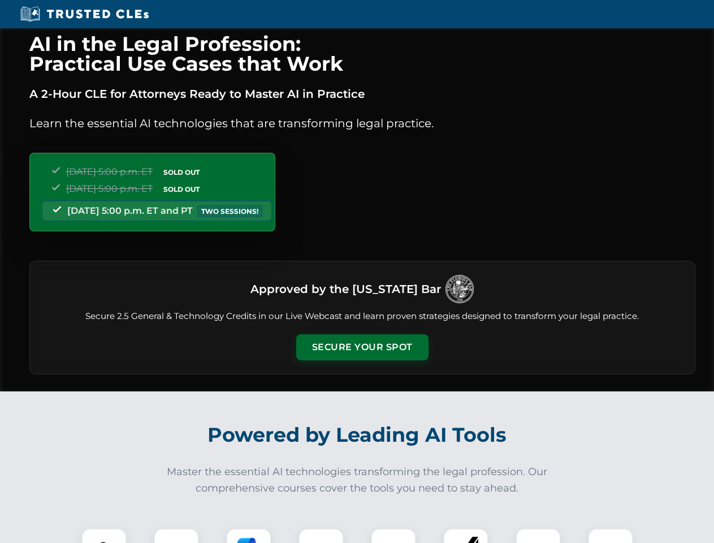  Describe the element at coordinates (358, 435) in the screenshot. I see `h2: Powered by Leading AI Tools` at that location.